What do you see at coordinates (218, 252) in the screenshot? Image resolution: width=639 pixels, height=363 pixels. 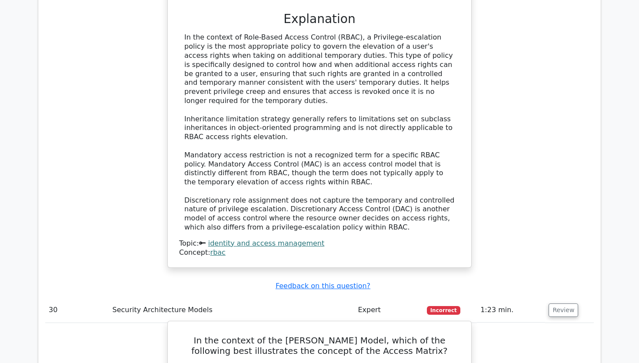 I see `a: rbac` at bounding box center [218, 252].